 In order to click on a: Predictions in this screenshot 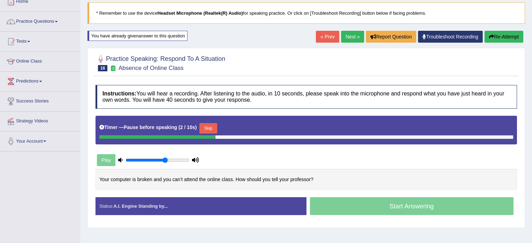, I will do `click(40, 80)`.